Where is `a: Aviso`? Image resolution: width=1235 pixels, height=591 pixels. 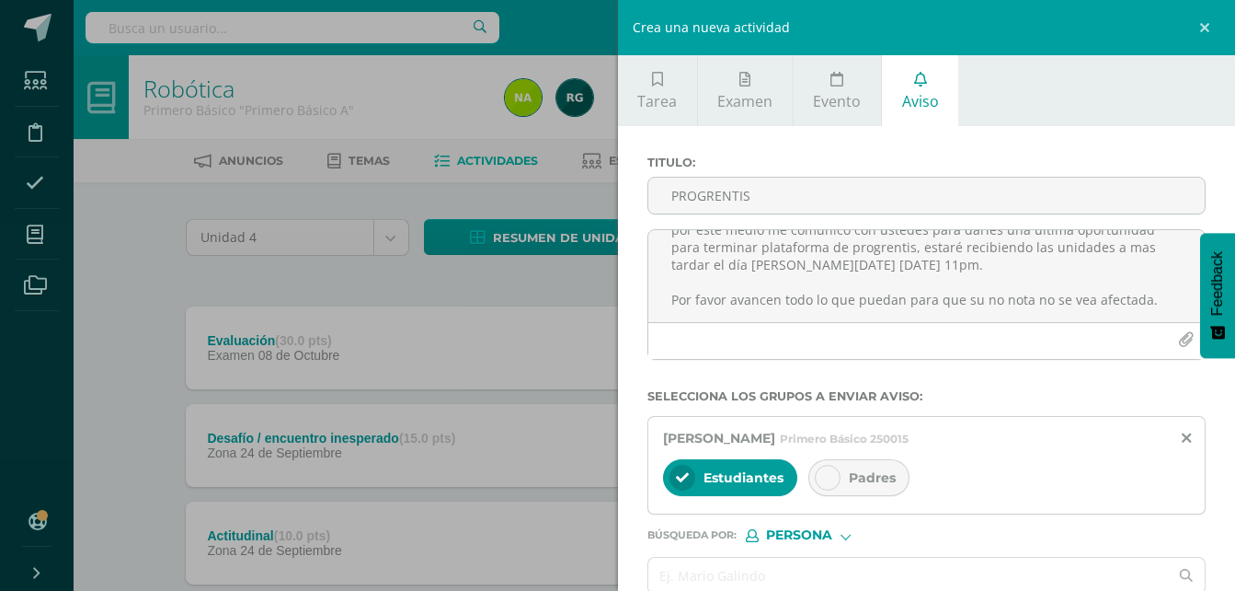
a: Aviso is located at coordinates (920, 90).